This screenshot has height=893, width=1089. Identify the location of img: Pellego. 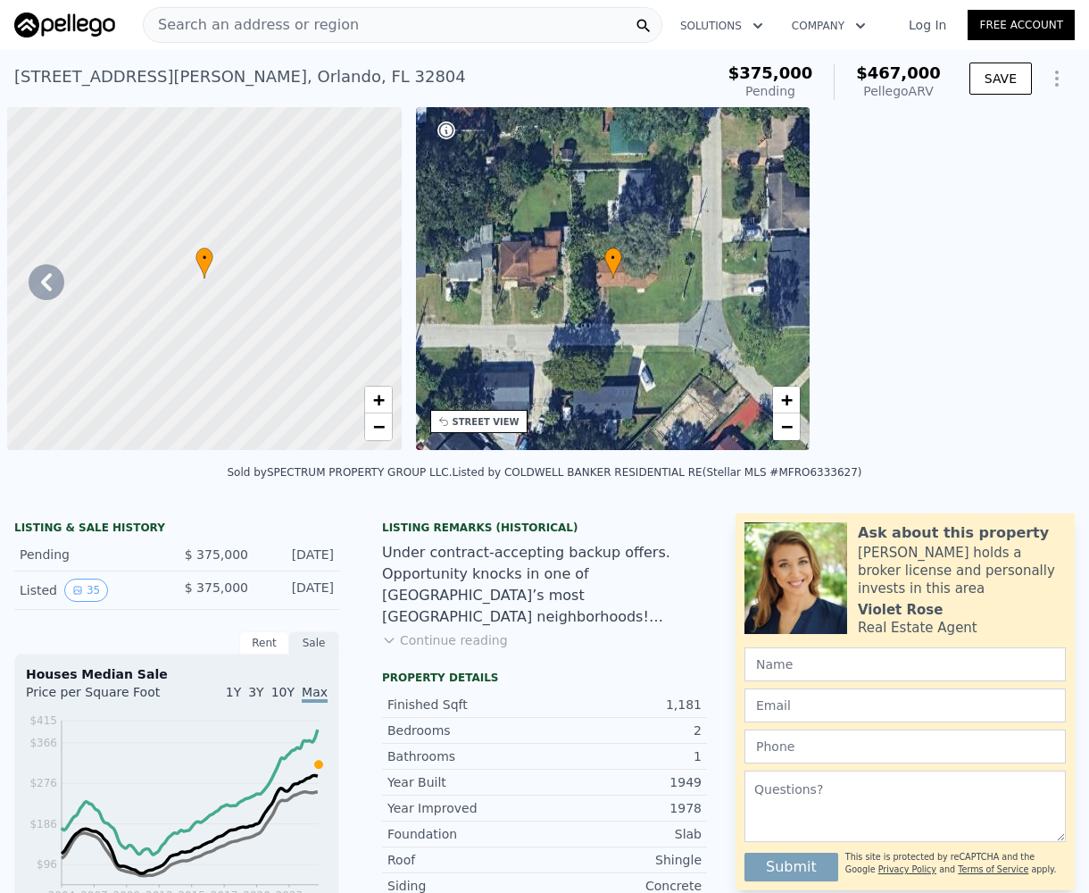
(64, 25).